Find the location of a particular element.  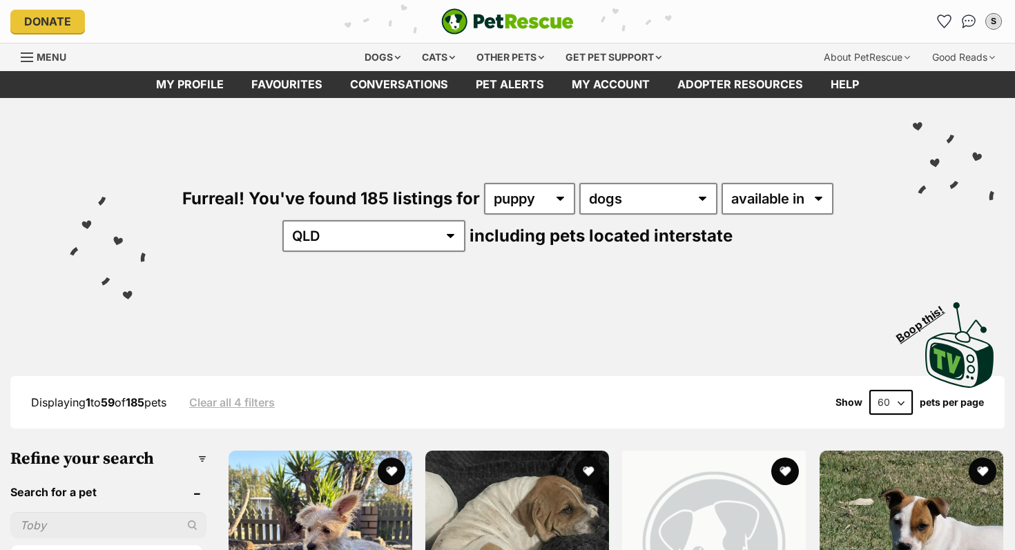

a: Menu is located at coordinates (48, 56).